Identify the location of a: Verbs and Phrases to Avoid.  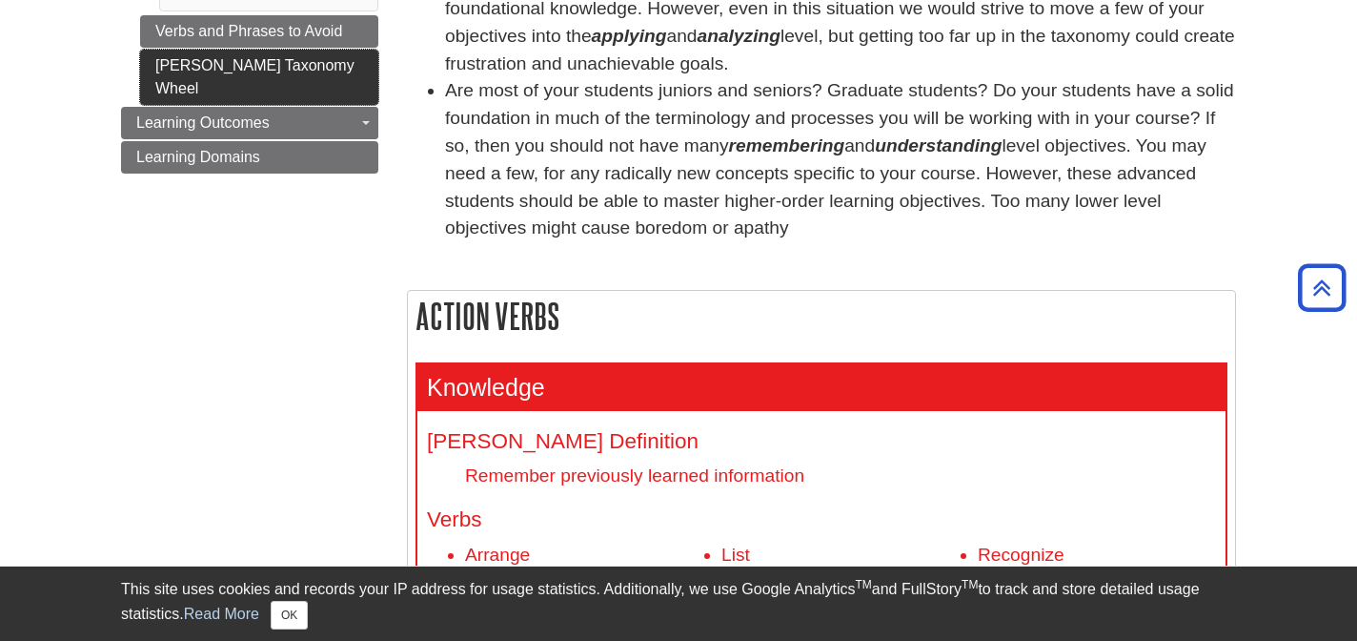
(259, 31).